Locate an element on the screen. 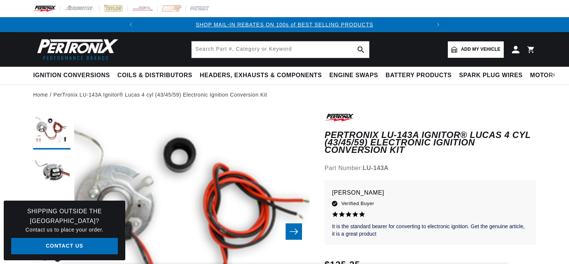  a: Contact Us is located at coordinates (64, 246).